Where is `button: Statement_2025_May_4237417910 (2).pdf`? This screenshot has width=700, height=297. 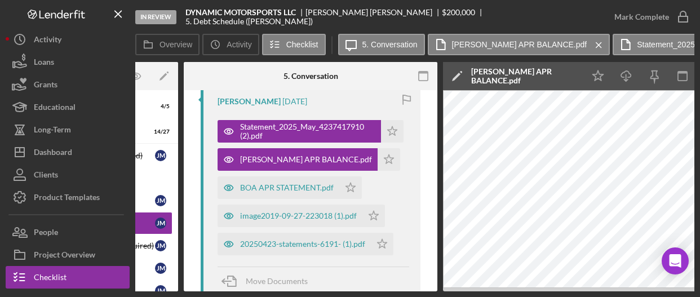 button: Statement_2025_May_4237417910 (2).pdf is located at coordinates (311, 131).